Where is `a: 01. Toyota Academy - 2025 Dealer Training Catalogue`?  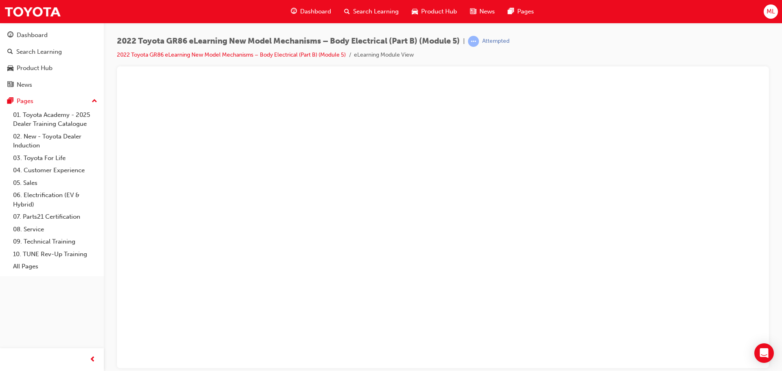 a: 01. Toyota Academy - 2025 Dealer Training Catalogue is located at coordinates (55, 119).